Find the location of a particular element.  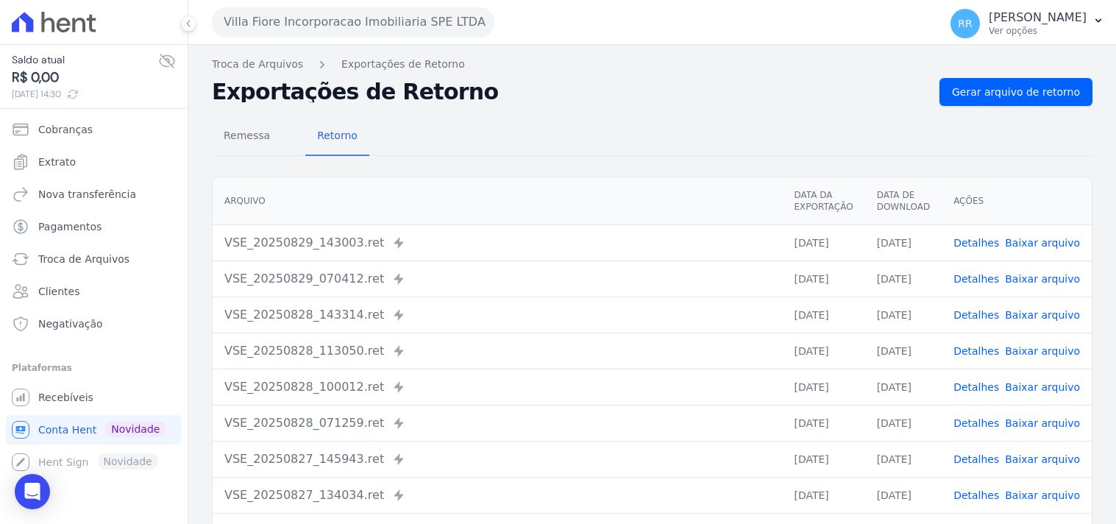

span: Conta Hent is located at coordinates (67, 430).